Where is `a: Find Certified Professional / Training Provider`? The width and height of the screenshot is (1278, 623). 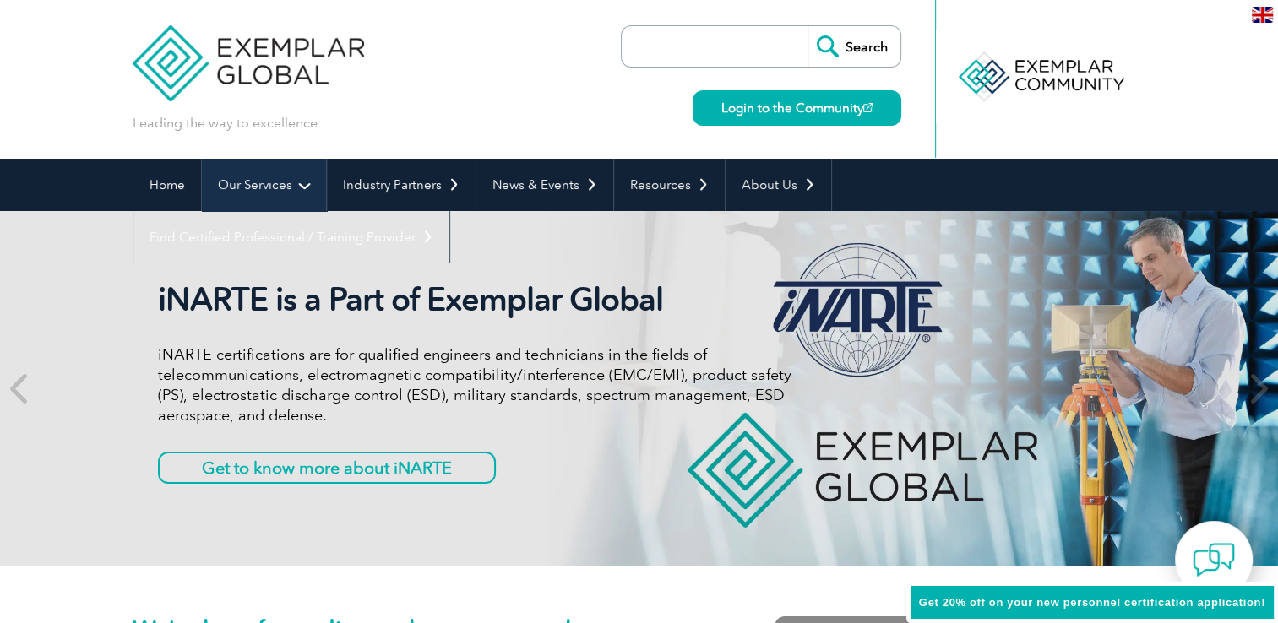
a: Find Certified Professional / Training Provider is located at coordinates (291, 237).